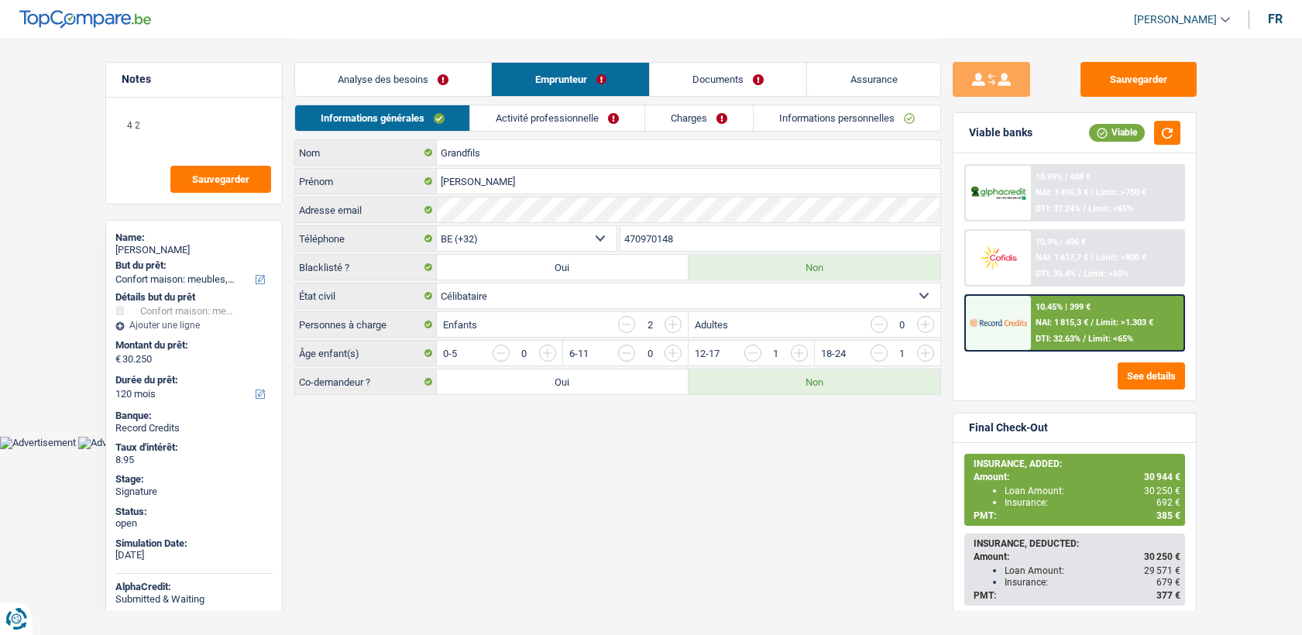 This screenshot has height=635, width=1302. I want to click on img: AlphaCredit, so click(999, 193).